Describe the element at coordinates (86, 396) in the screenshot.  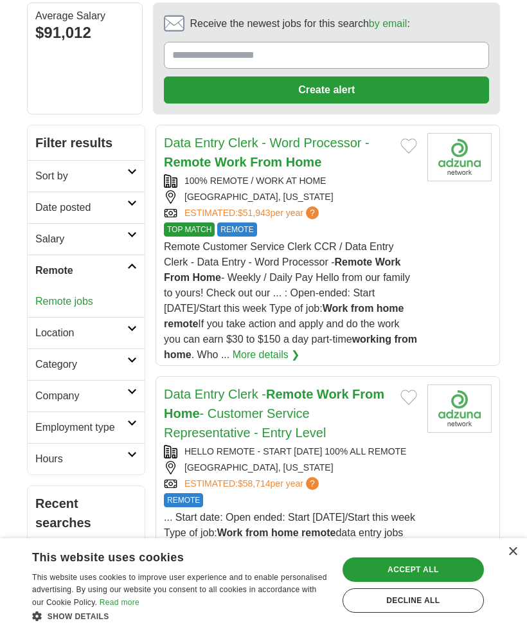
I see `a: Company` at that location.